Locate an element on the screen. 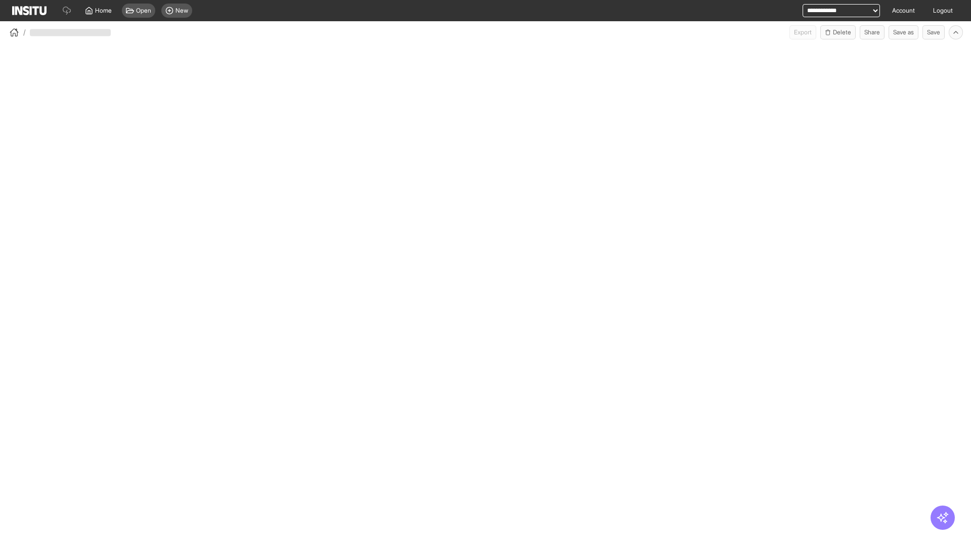 This screenshot has width=971, height=546. button: Save is located at coordinates (934, 32).